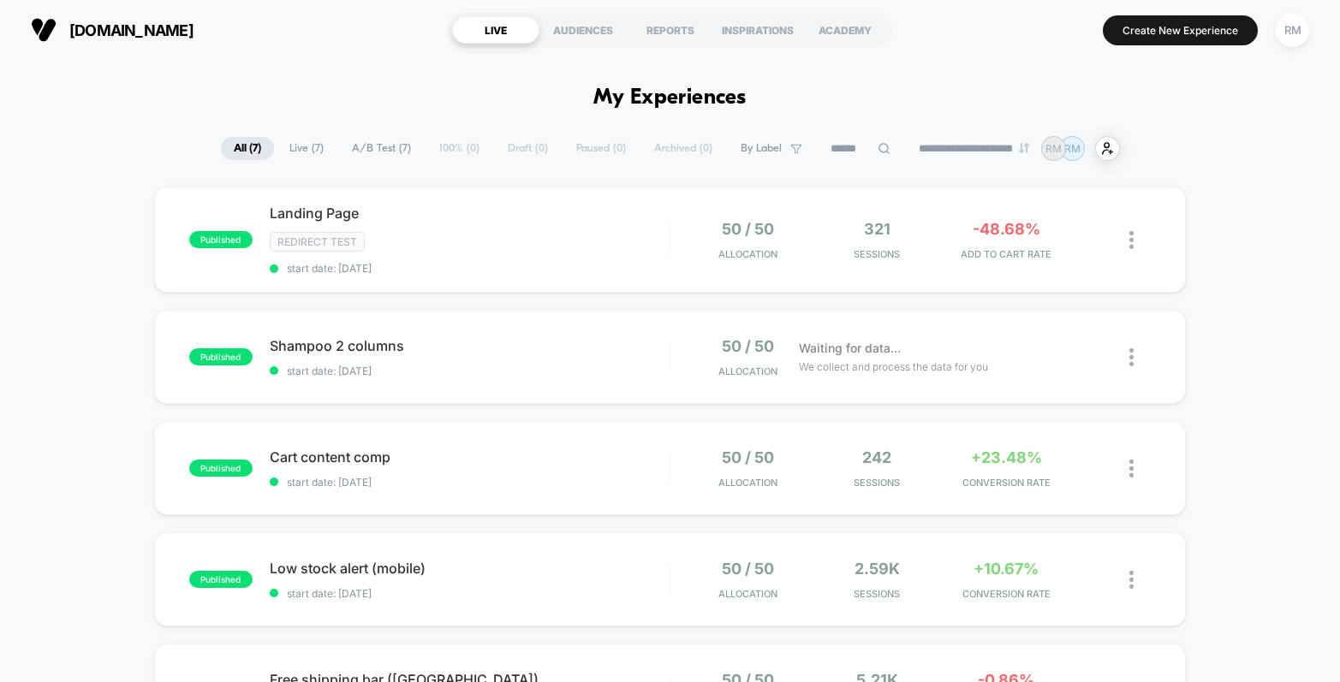  Describe the element at coordinates (306, 148) in the screenshot. I see `span: Live ( 7 )` at that location.